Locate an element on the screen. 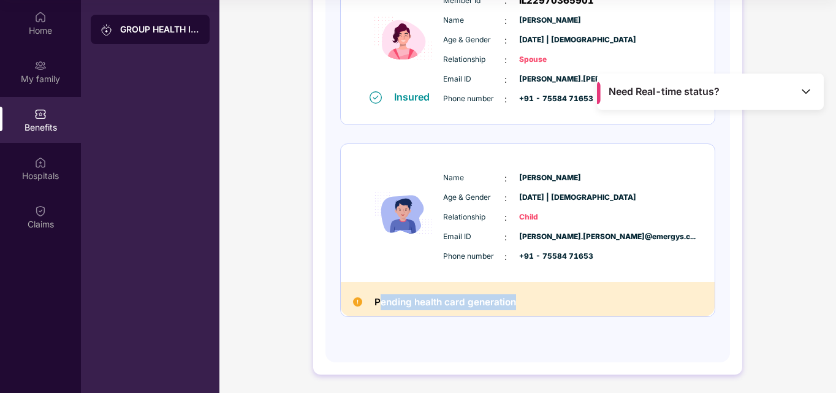 This screenshot has width=836, height=393. span: Spouse is located at coordinates (550, 59).